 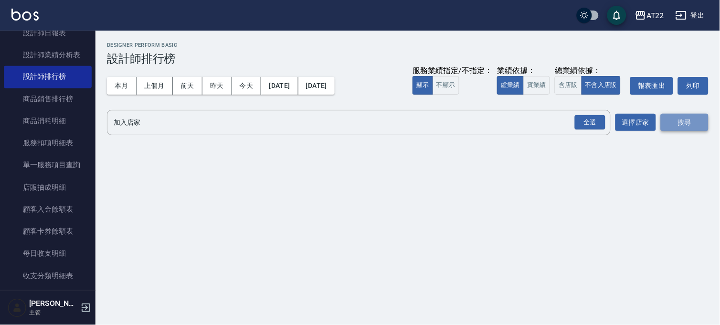 What do you see at coordinates (48, 210) in the screenshot?
I see `a: 顧客入金餘額表` at bounding box center [48, 210].